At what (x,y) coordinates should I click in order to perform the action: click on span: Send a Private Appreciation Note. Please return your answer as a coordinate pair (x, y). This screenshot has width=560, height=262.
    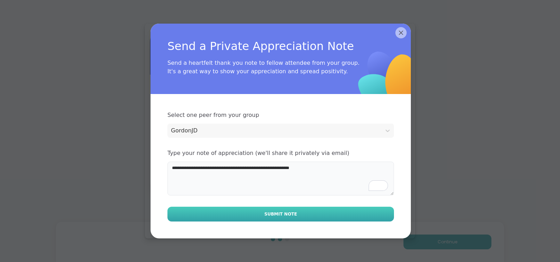
    Looking at the image, I should click on (270, 46).